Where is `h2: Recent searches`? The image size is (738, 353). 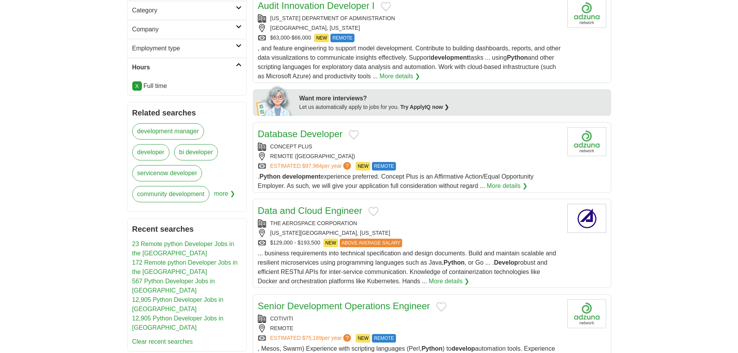
h2: Recent searches is located at coordinates (187, 229).